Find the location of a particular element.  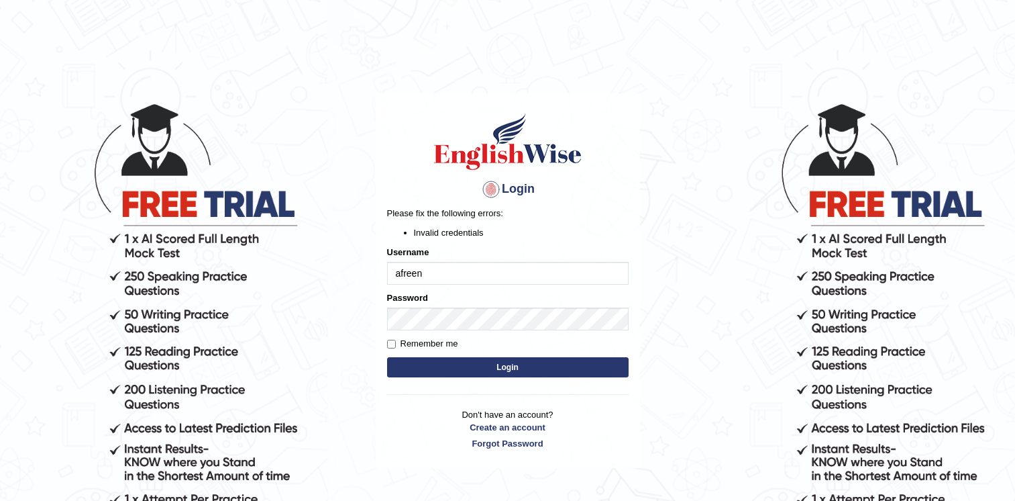

li: Invalid credentials is located at coordinates (521, 232).